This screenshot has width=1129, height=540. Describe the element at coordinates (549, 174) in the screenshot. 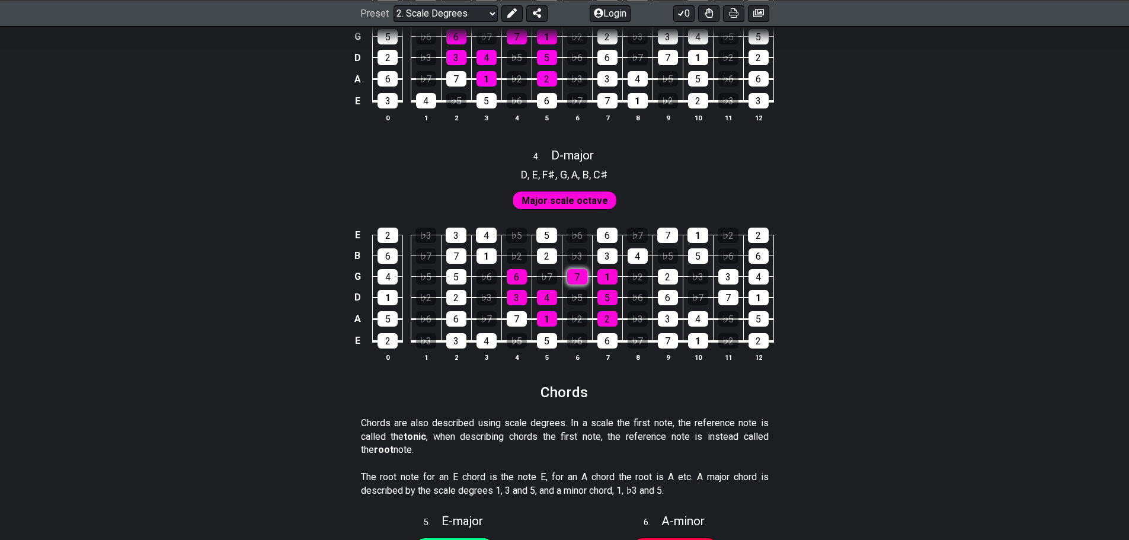

I see `span: F♯` at that location.